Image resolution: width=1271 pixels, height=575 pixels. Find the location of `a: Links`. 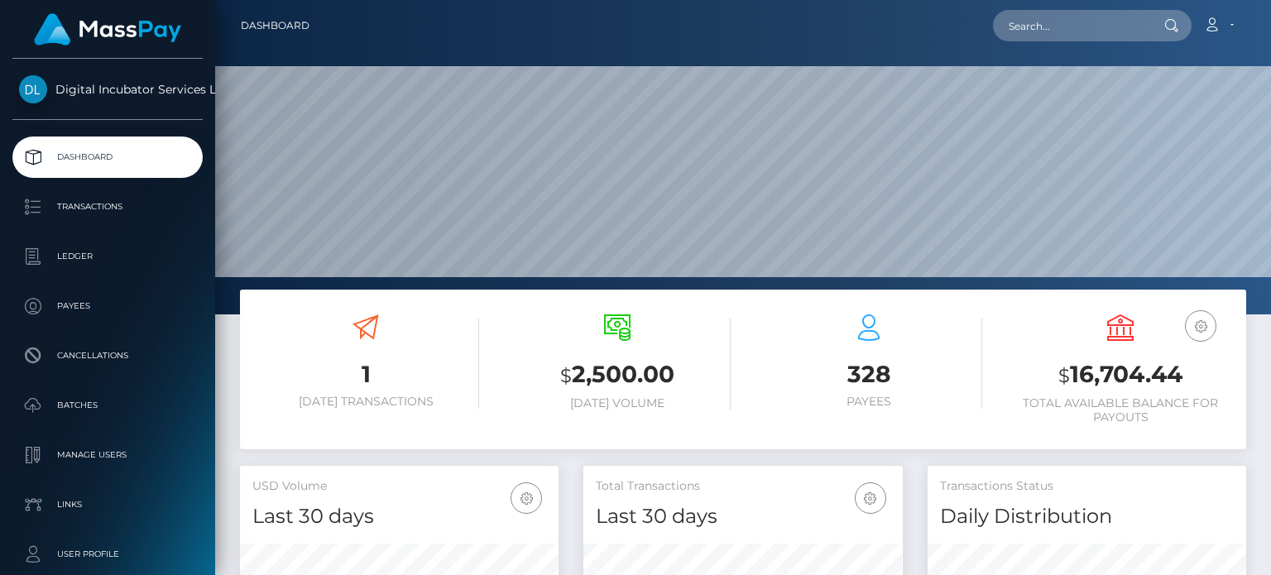

a: Links is located at coordinates (108, 505).